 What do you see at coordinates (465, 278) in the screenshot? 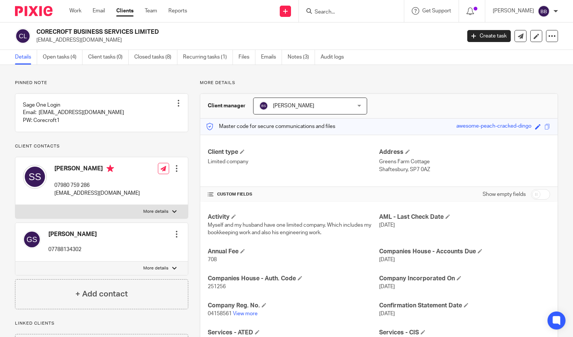
I see `h4: Company Incorporated On` at bounding box center [465, 278].